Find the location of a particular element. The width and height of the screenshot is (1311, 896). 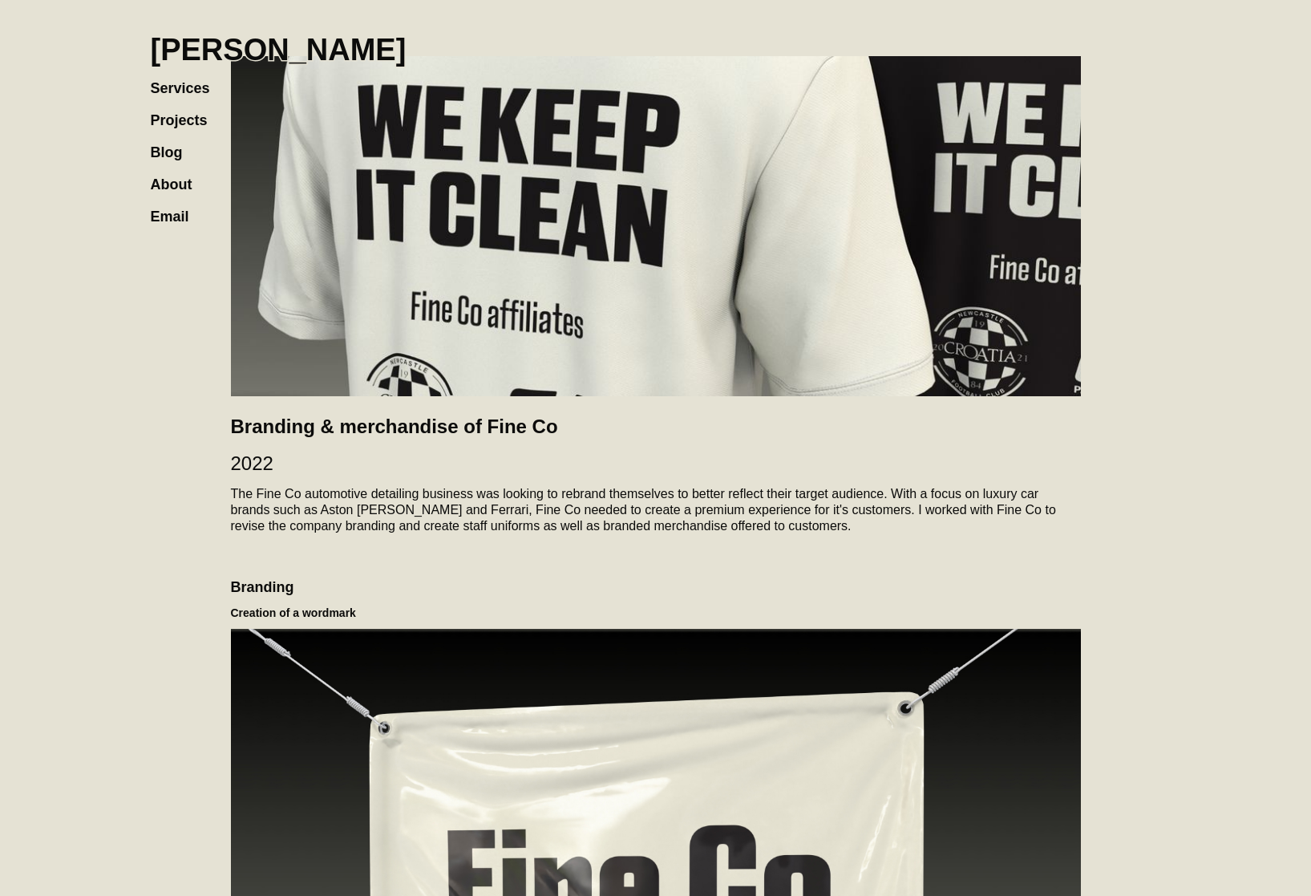

h5: Creation of a wordmark is located at coordinates (656, 613).